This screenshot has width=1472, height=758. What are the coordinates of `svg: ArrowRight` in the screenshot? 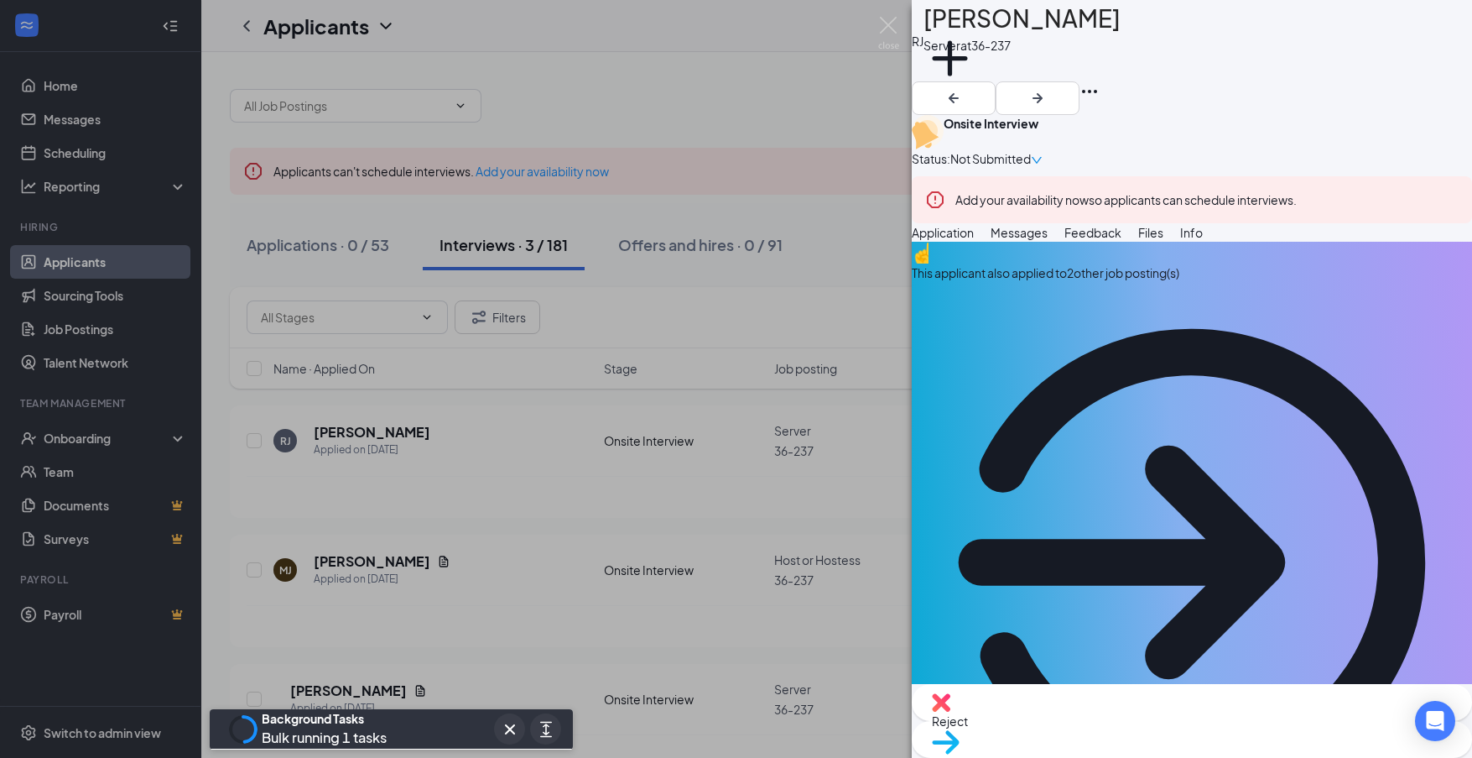 It's located at (1038, 98).